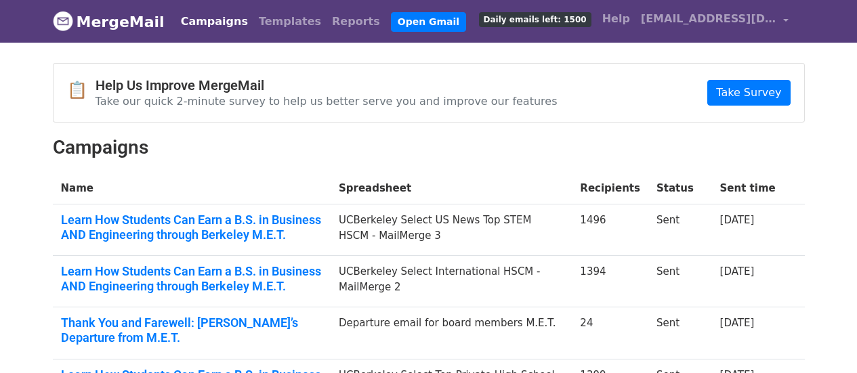 The height and width of the screenshot is (373, 857). What do you see at coordinates (356, 22) in the screenshot?
I see `a: Reports` at bounding box center [356, 22].